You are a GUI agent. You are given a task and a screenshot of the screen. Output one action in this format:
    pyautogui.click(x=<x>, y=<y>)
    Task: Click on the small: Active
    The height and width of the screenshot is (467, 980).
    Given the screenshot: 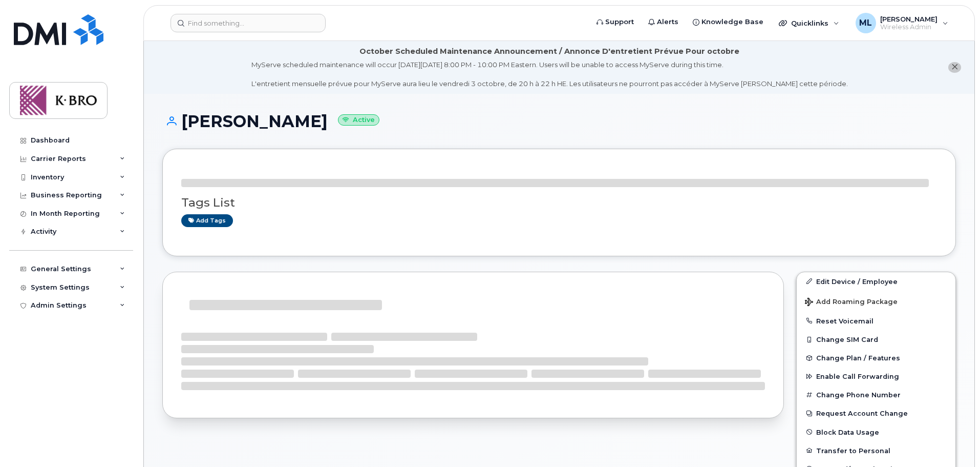 What is the action you would take?
    pyautogui.click(x=359, y=120)
    